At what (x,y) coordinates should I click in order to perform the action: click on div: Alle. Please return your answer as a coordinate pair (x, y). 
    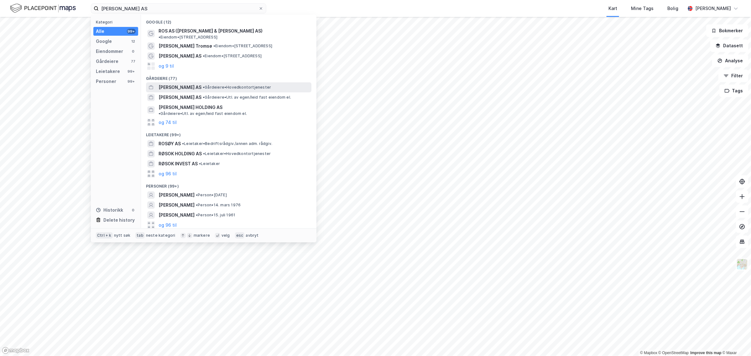
    Looking at the image, I should click on (100, 31).